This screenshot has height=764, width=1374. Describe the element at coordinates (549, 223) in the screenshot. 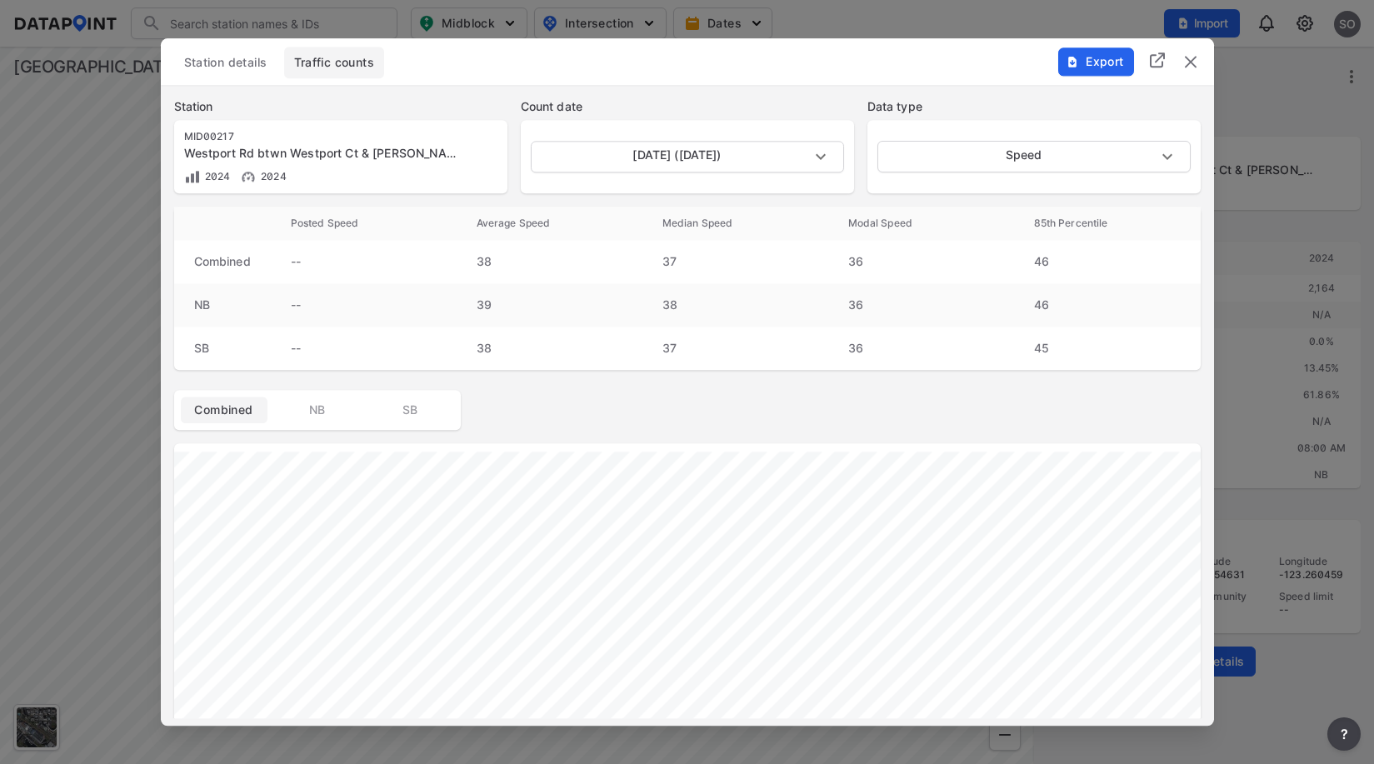

I see `th: Average Speed` at that location.